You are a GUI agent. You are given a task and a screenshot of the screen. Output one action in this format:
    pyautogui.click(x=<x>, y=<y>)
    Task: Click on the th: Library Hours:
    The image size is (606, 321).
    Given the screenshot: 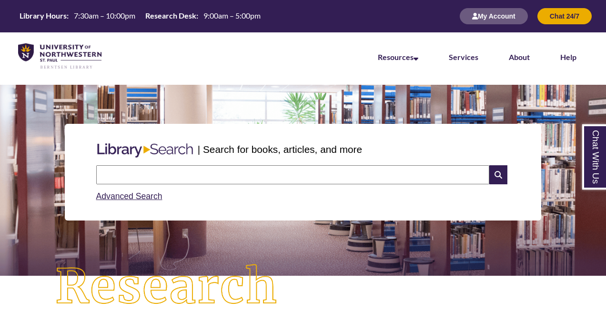 What is the action you would take?
    pyautogui.click(x=43, y=16)
    